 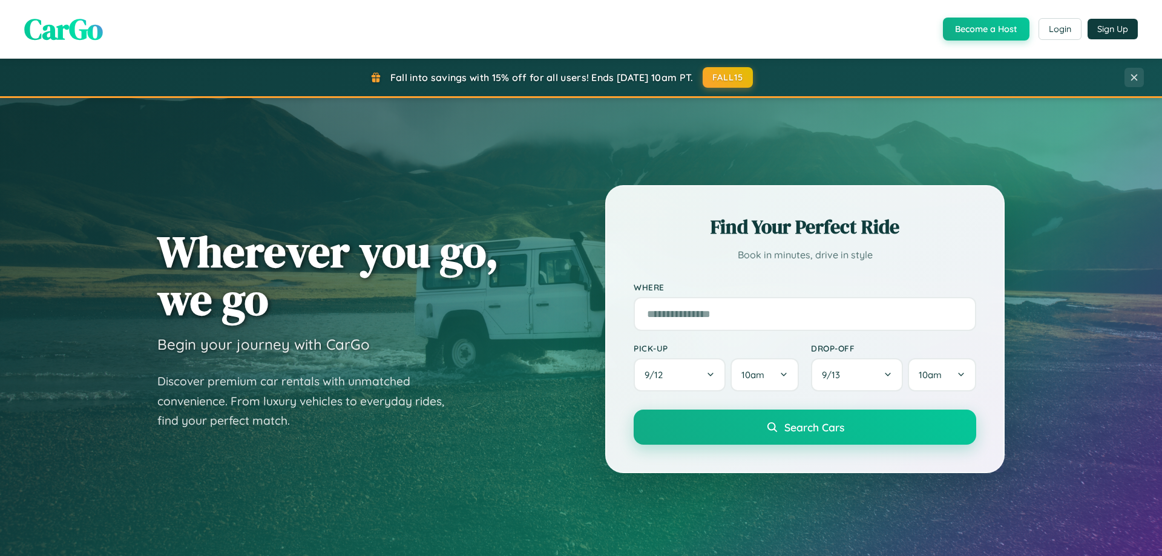 I want to click on button: Sign Up, so click(x=1112, y=29).